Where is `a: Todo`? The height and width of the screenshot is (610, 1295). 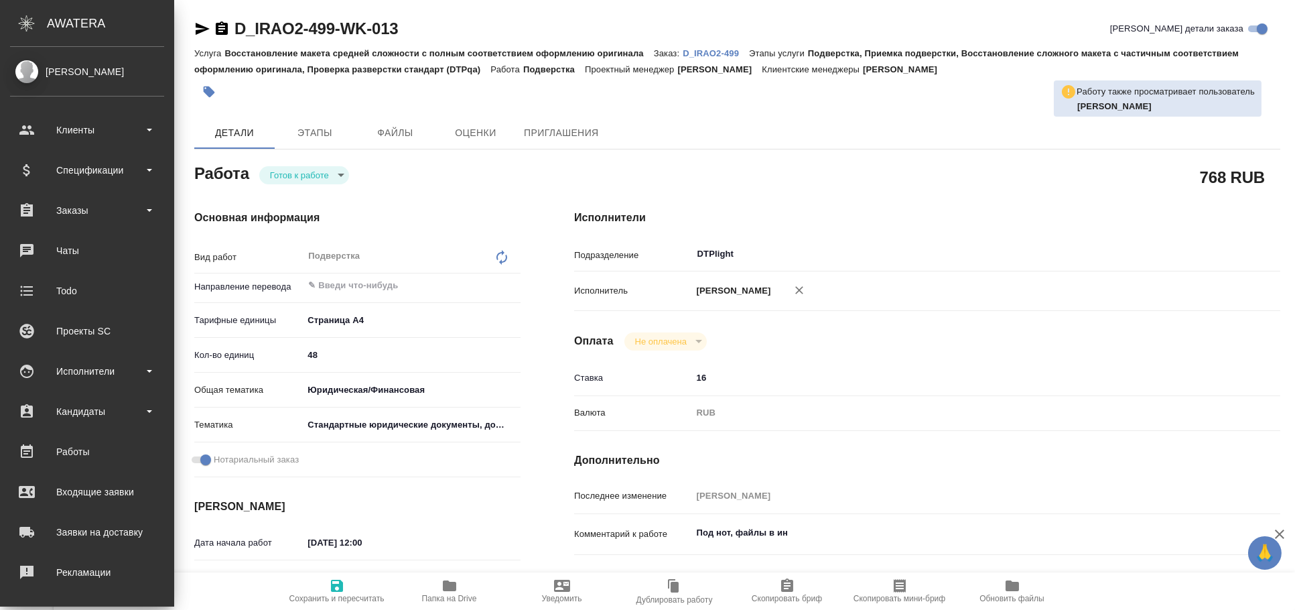 a: Todo is located at coordinates (87, 291).